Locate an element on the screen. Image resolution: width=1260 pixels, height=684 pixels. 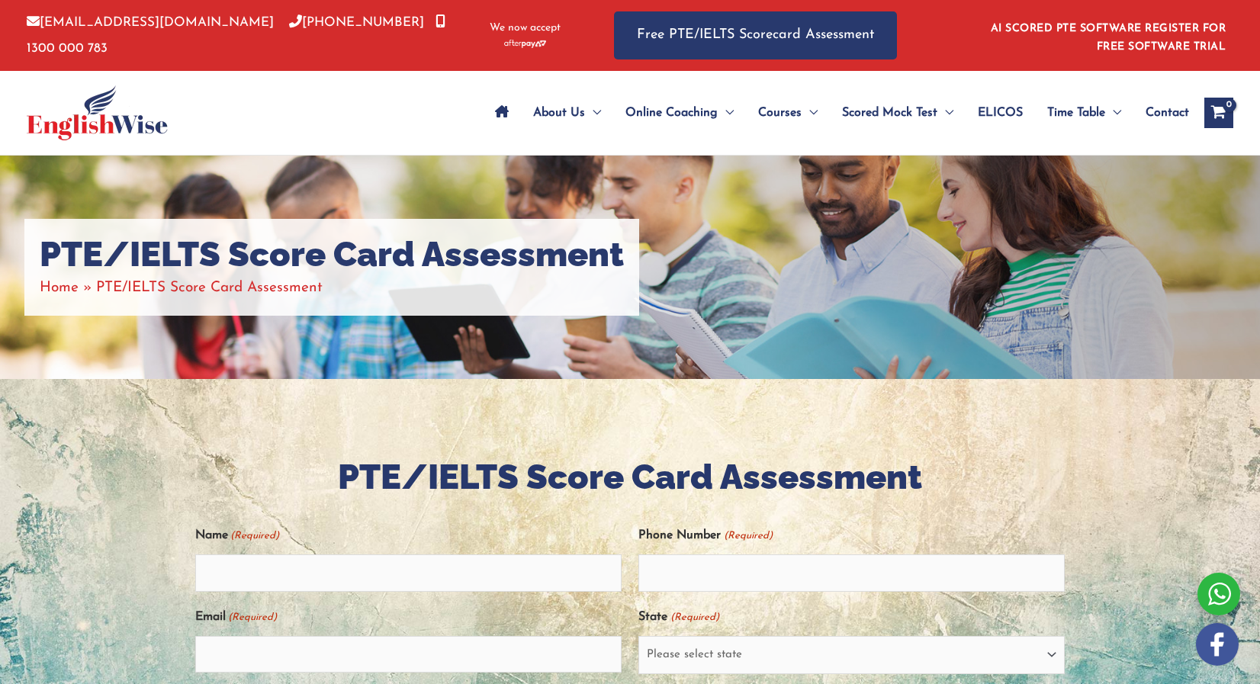
h1: PTE/IELTS Score Card Assessment is located at coordinates (332, 255).